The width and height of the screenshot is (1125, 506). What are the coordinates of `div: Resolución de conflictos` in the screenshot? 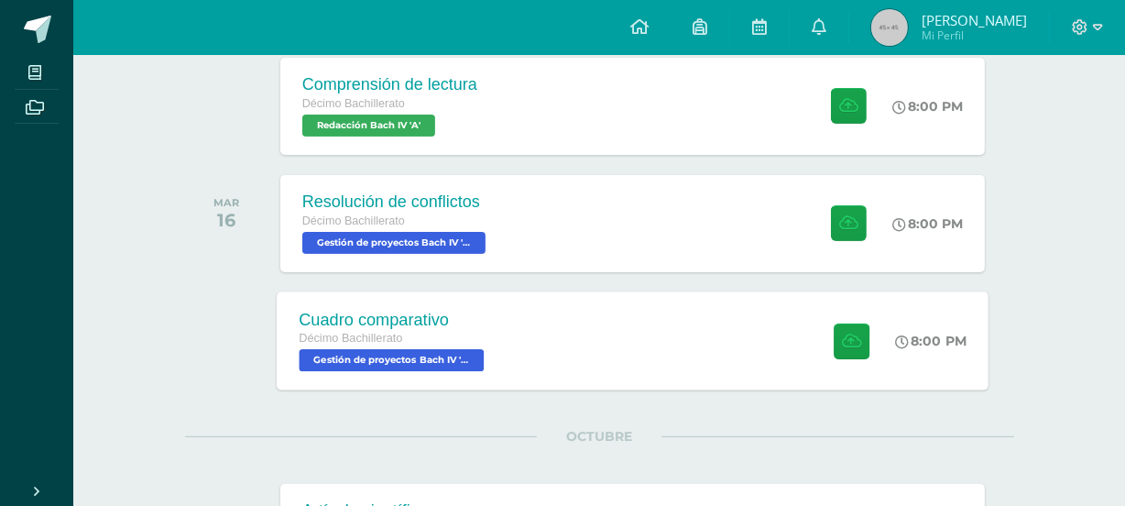 It's located at (396, 202).